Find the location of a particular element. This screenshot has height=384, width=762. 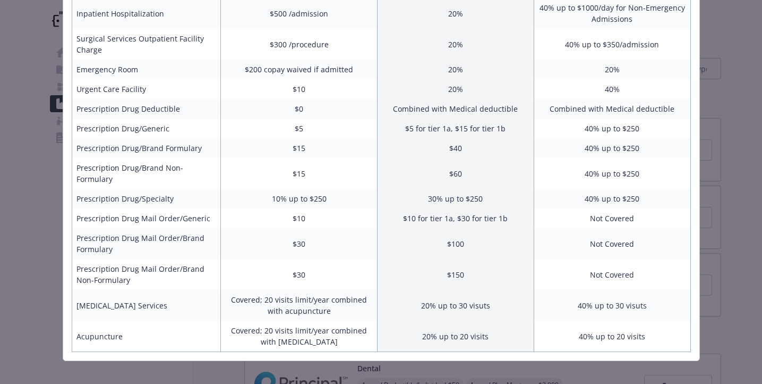

td: Prescription Drug Mail Order/Generic is located at coordinates (146, 218).